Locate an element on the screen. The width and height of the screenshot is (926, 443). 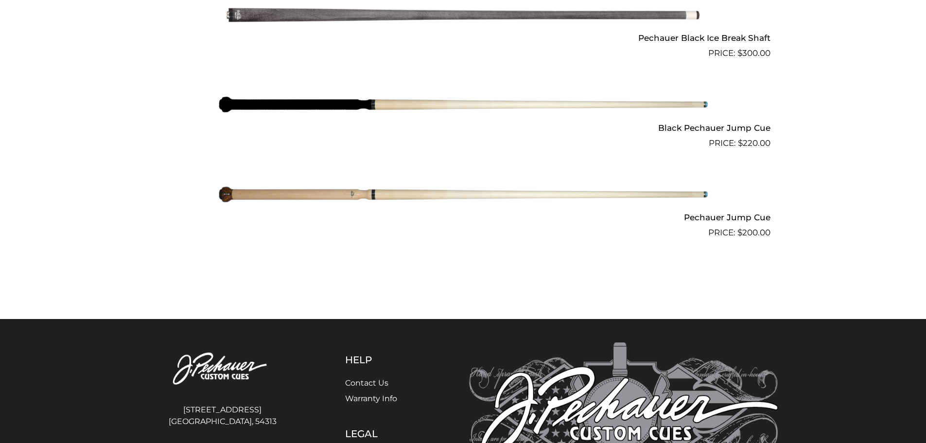
img: Black Pechauer Jump Cue is located at coordinates (463, 104).